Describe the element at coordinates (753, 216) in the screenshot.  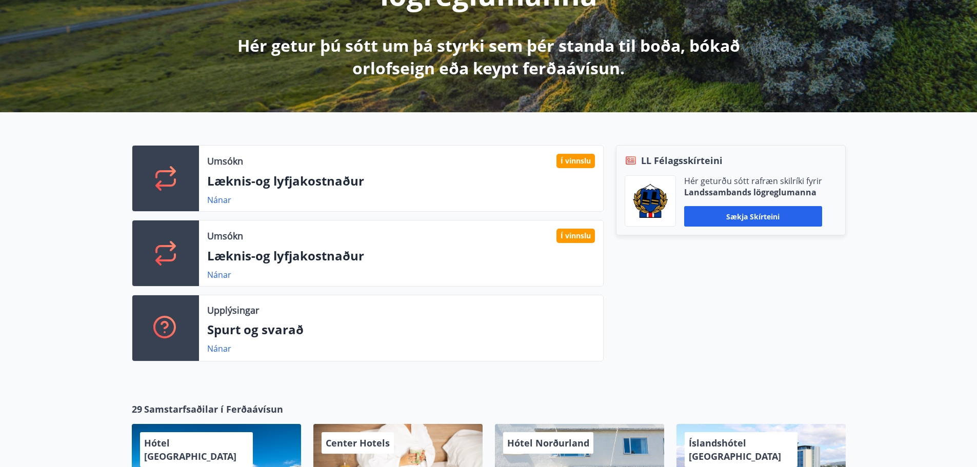
I see `button: Sækja skírteini` at that location.